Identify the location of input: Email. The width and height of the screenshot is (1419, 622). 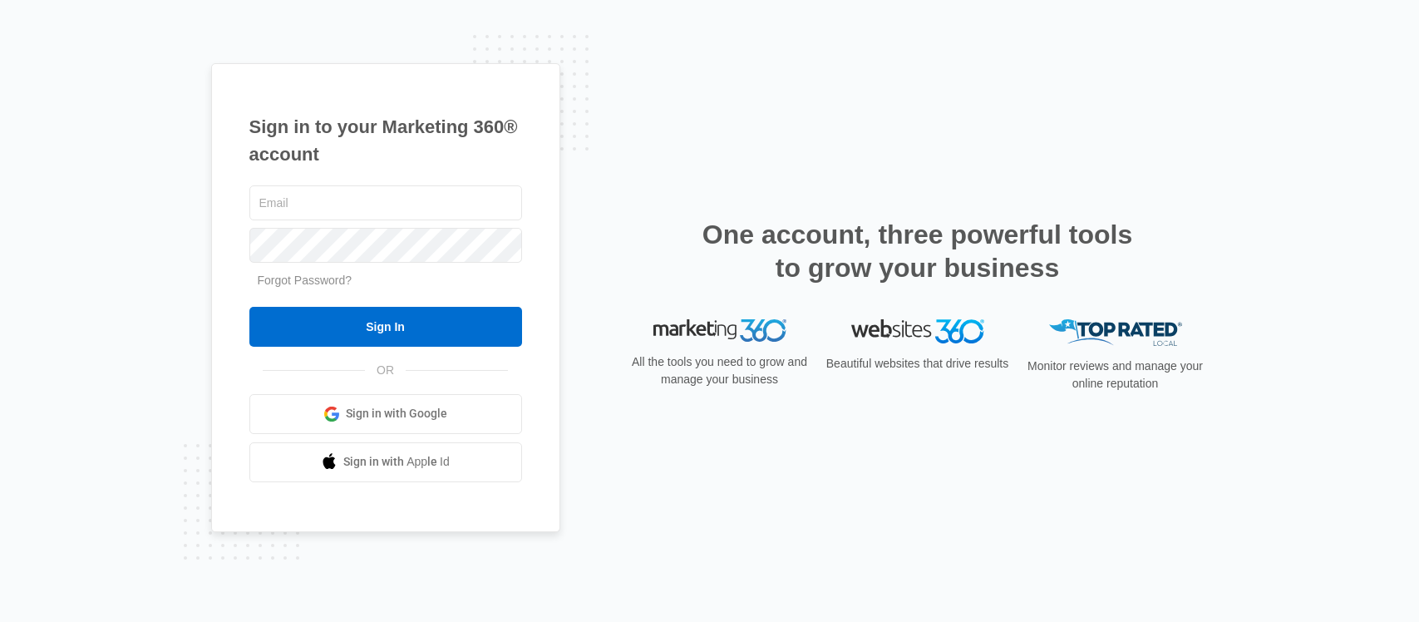
(386, 203).